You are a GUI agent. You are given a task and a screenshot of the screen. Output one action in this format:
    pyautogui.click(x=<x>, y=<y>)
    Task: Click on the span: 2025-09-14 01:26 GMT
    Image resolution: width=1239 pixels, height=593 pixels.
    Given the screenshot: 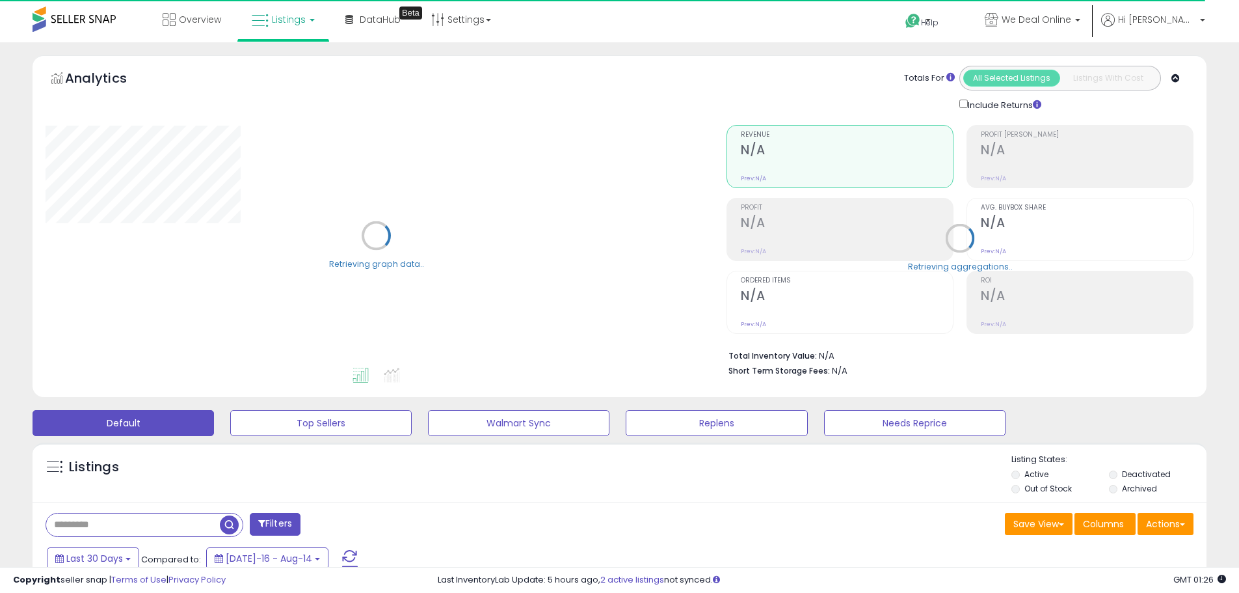 What is the action you would take?
    pyautogui.click(x=1200, y=579)
    